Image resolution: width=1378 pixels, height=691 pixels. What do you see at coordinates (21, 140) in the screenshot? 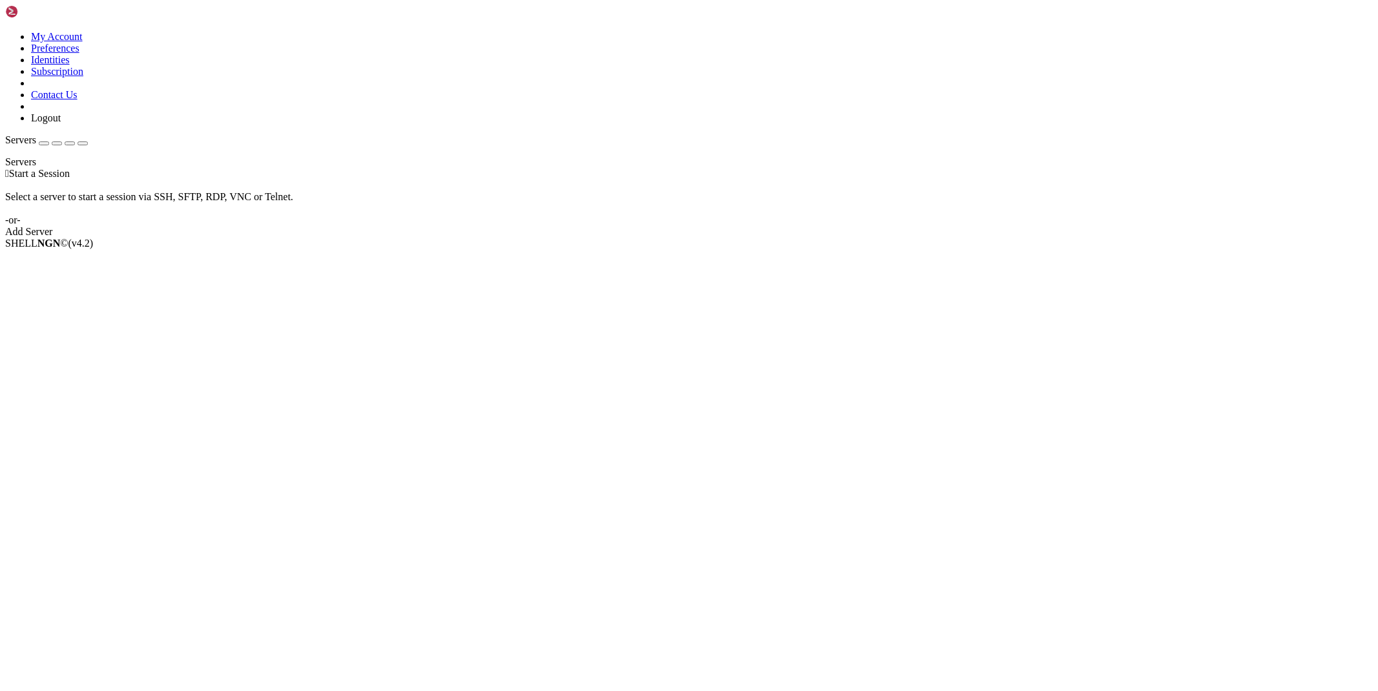
I see `span: Servers` at bounding box center [21, 140].